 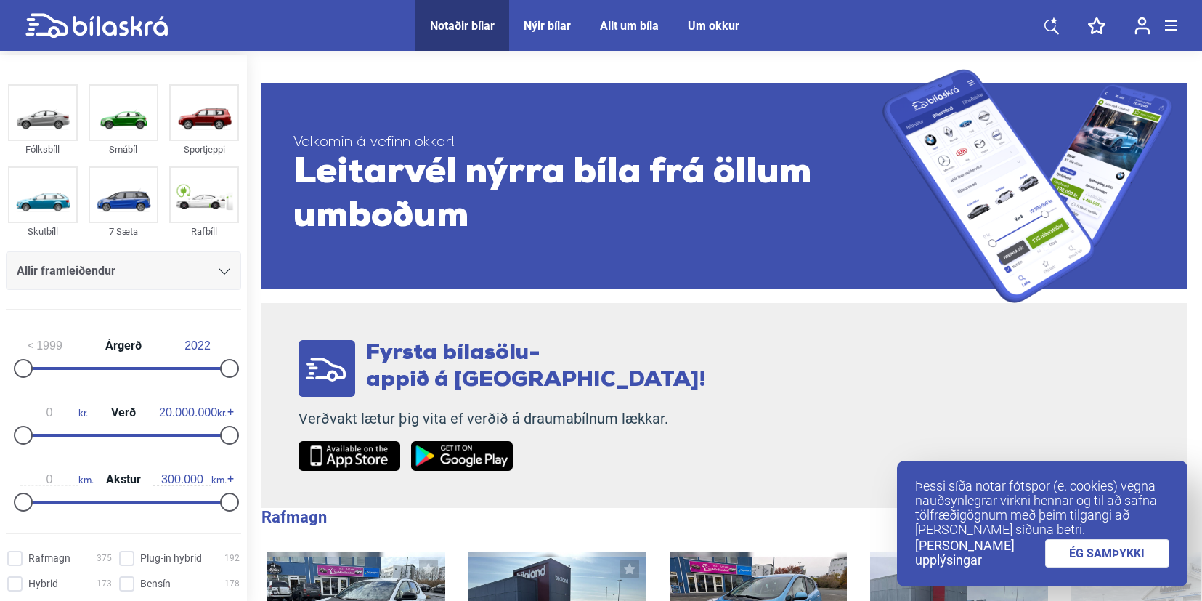 I want to click on p: Verðvakt lætur þig vita ef verðið á draumabílnum lækkar., so click(x=502, y=418).